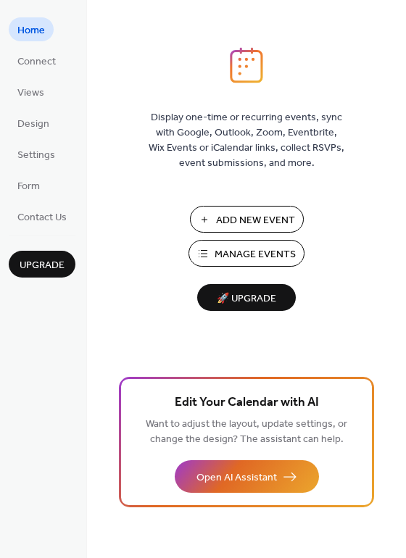  What do you see at coordinates (36, 155) in the screenshot?
I see `span: Settings` at bounding box center [36, 155].